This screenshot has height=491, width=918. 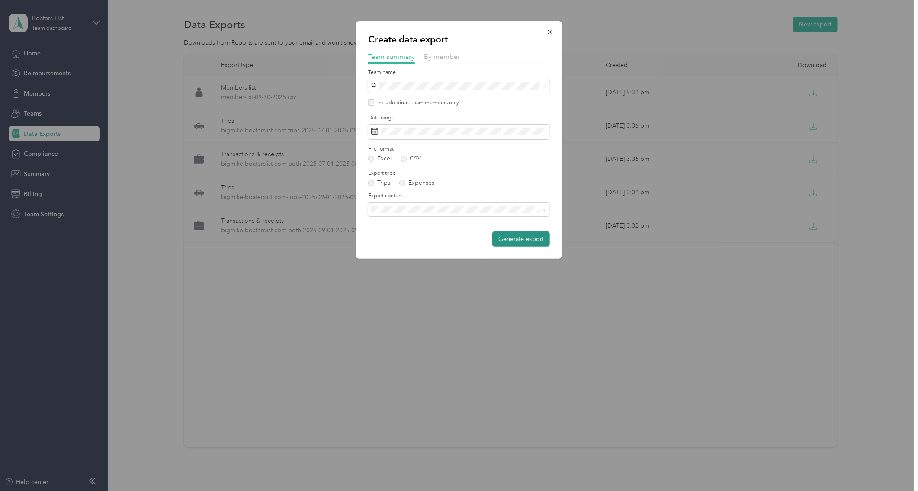 What do you see at coordinates (459, 73) in the screenshot?
I see `label: Team name` at bounding box center [459, 73].